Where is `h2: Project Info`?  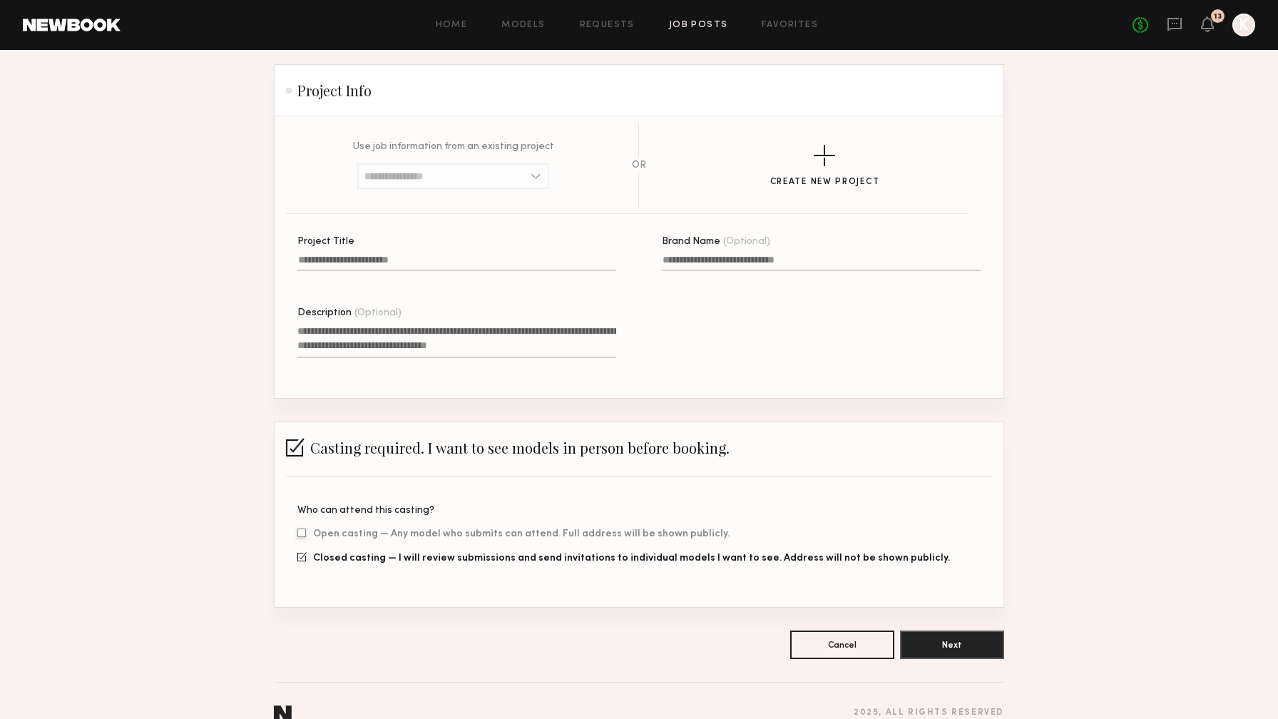 h2: Project Info is located at coordinates (329, 91).